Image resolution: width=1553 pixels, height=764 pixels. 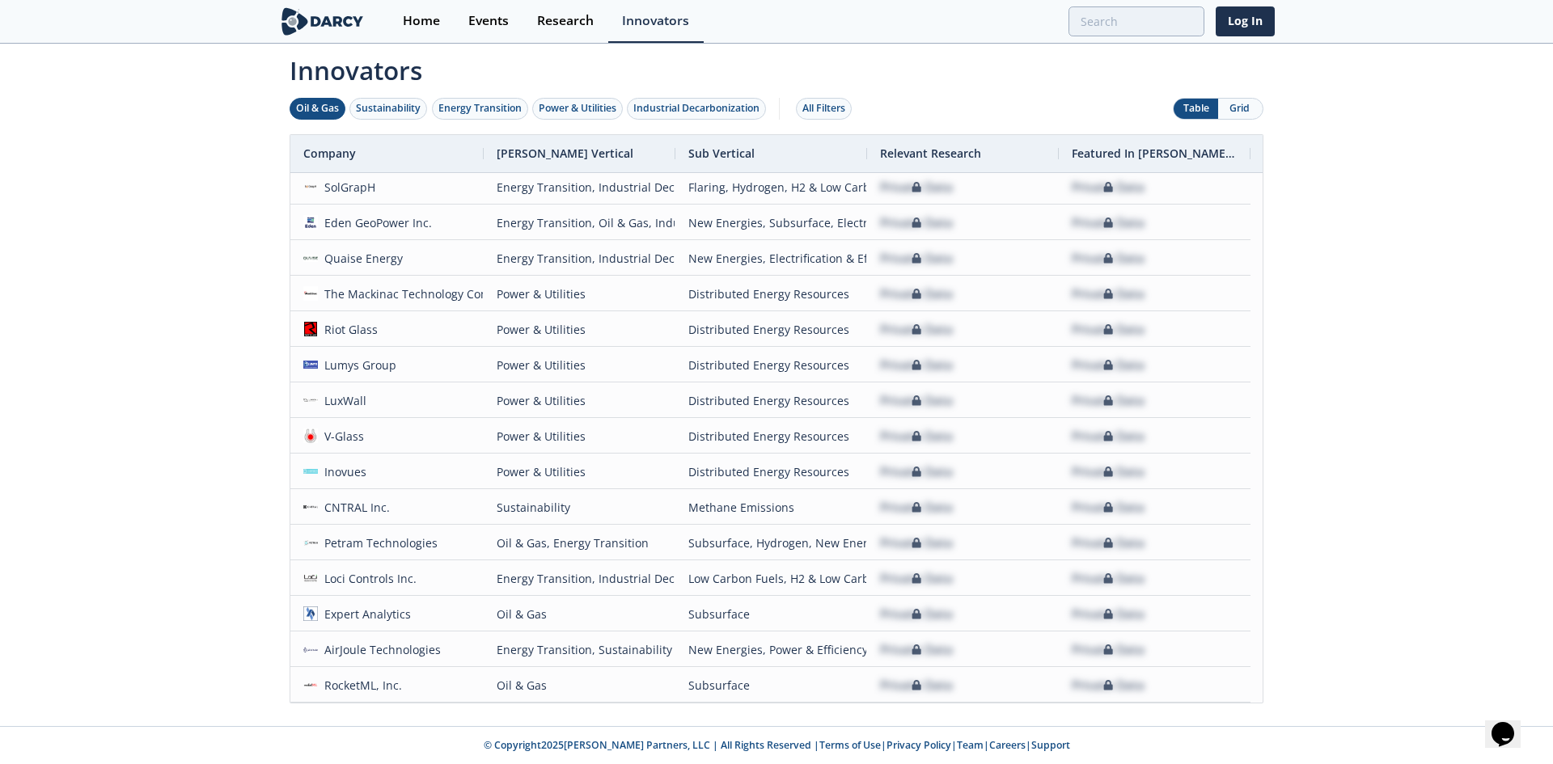 I want to click on div: Events, so click(x=489, y=21).